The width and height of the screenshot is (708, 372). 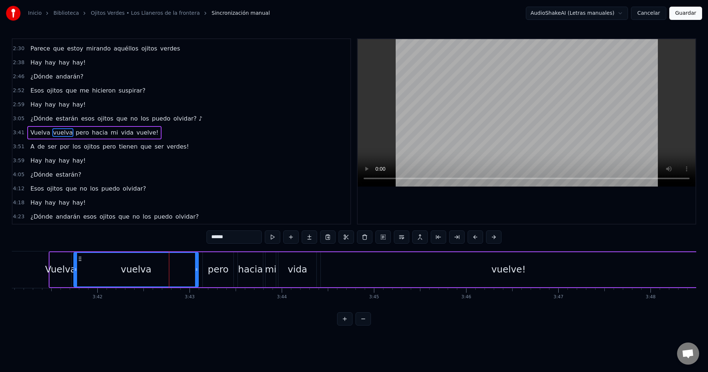 What do you see at coordinates (271, 270) in the screenshot?
I see `div: mi` at bounding box center [271, 270].